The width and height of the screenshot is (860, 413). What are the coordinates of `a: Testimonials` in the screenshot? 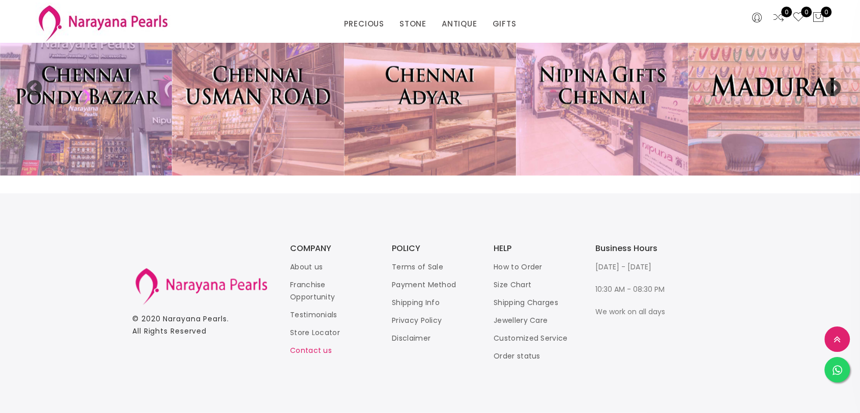 It's located at (313, 314).